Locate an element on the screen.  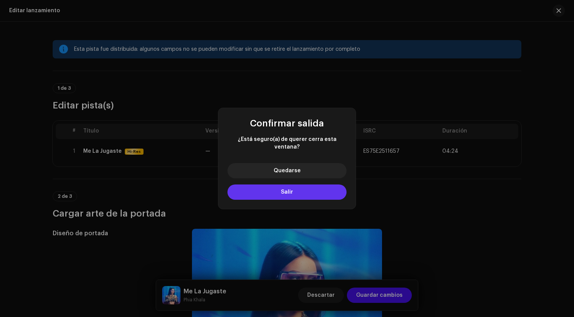
button: Quedarse is located at coordinates (287, 171).